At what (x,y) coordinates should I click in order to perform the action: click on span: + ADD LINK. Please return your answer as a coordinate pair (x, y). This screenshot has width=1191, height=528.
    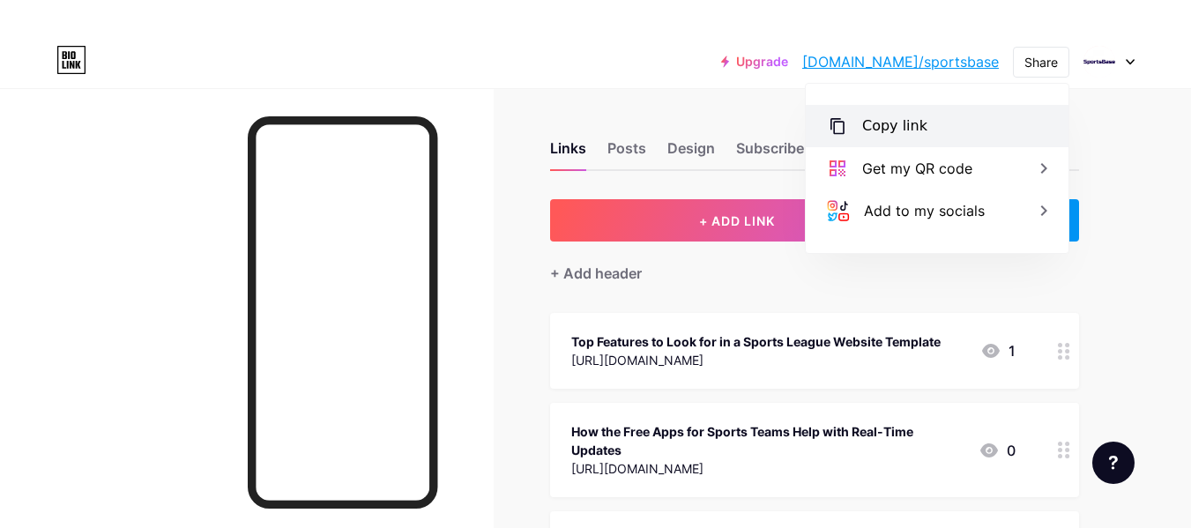
    Looking at the image, I should click on (737, 220).